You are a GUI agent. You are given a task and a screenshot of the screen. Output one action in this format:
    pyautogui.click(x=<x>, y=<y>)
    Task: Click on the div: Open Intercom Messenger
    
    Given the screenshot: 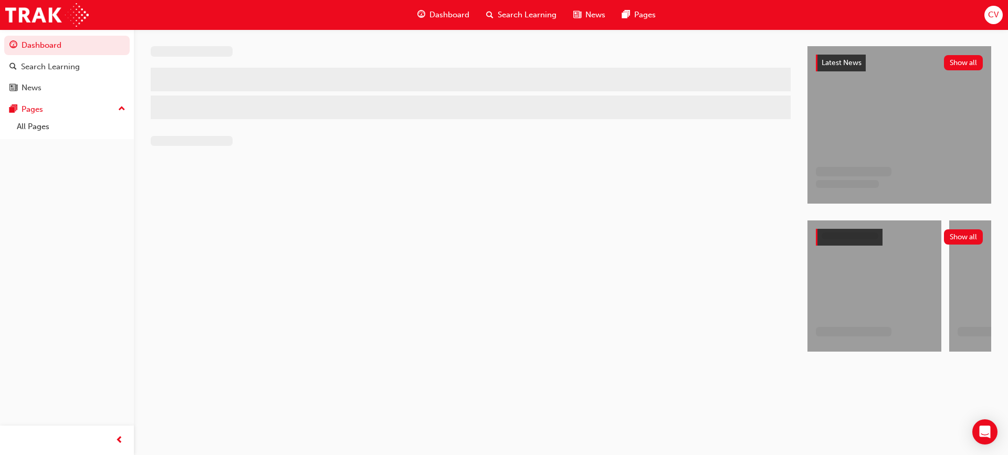 What is the action you would take?
    pyautogui.click(x=985, y=432)
    